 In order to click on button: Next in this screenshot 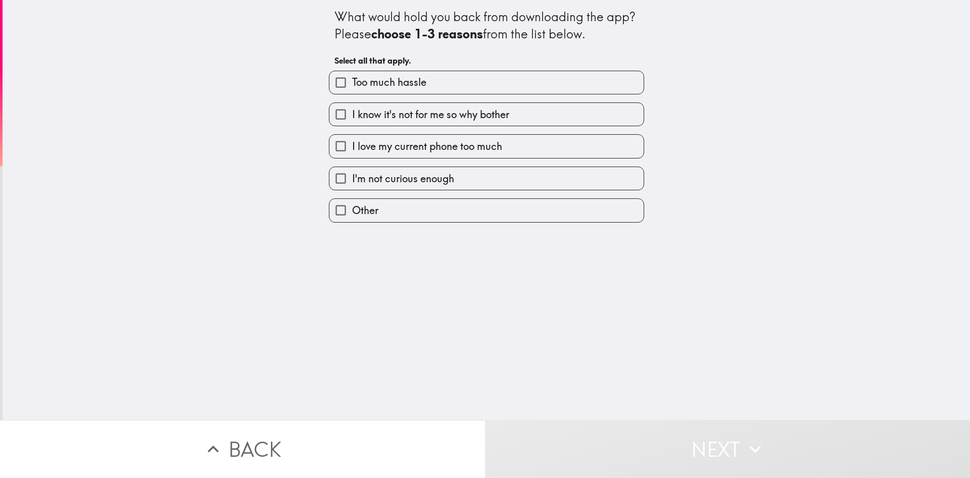, I will do `click(727, 449)`.